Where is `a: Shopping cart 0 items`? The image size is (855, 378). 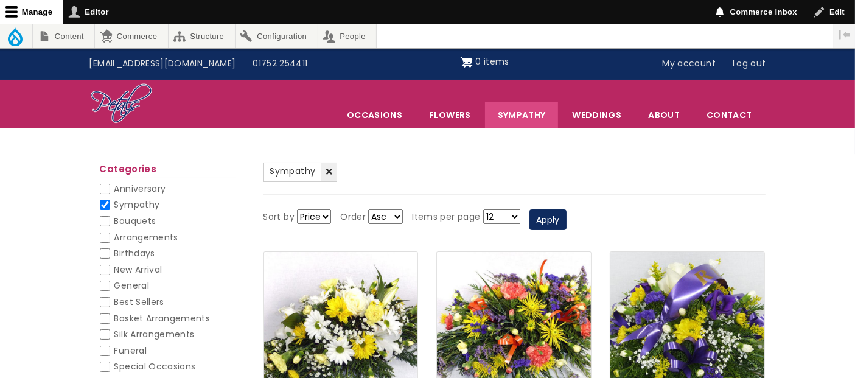 a: Shopping cart 0 items is located at coordinates (485, 62).